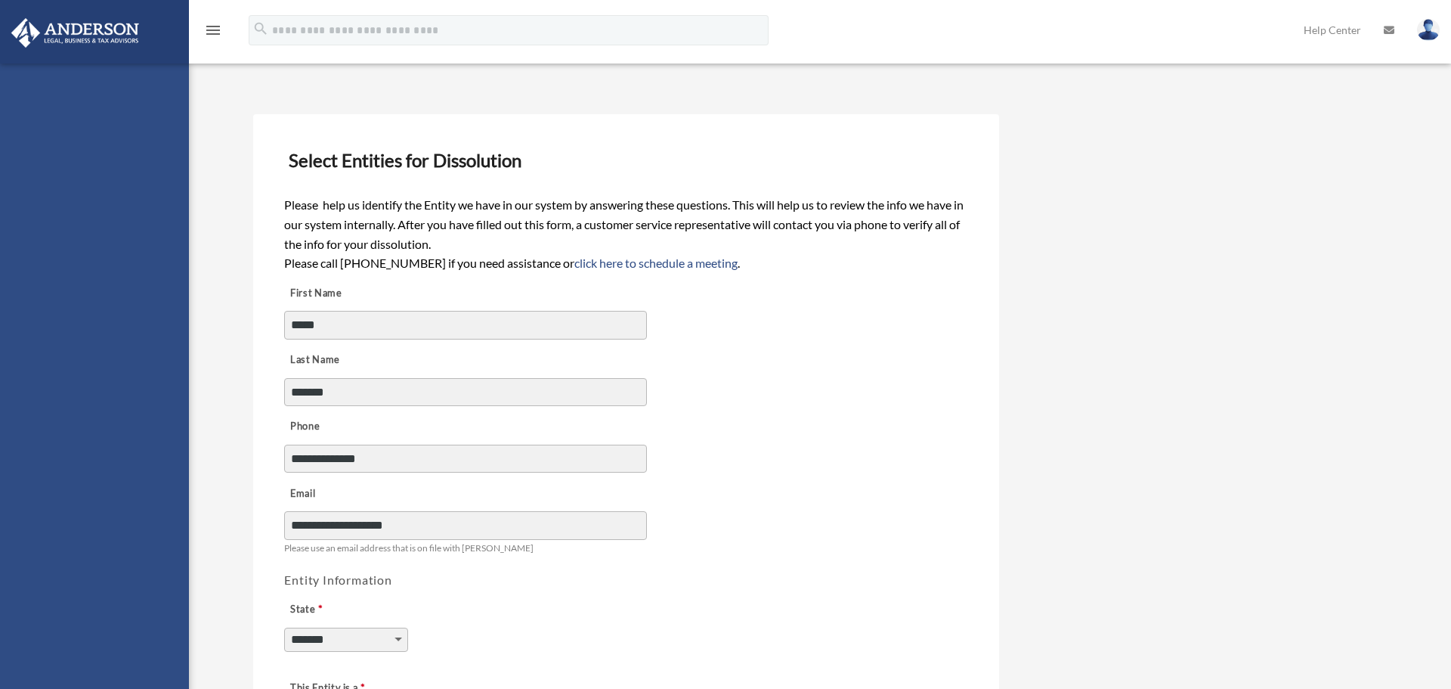 The width and height of the screenshot is (1451, 689). I want to click on a: click here to schedule a meeting, so click(656, 262).